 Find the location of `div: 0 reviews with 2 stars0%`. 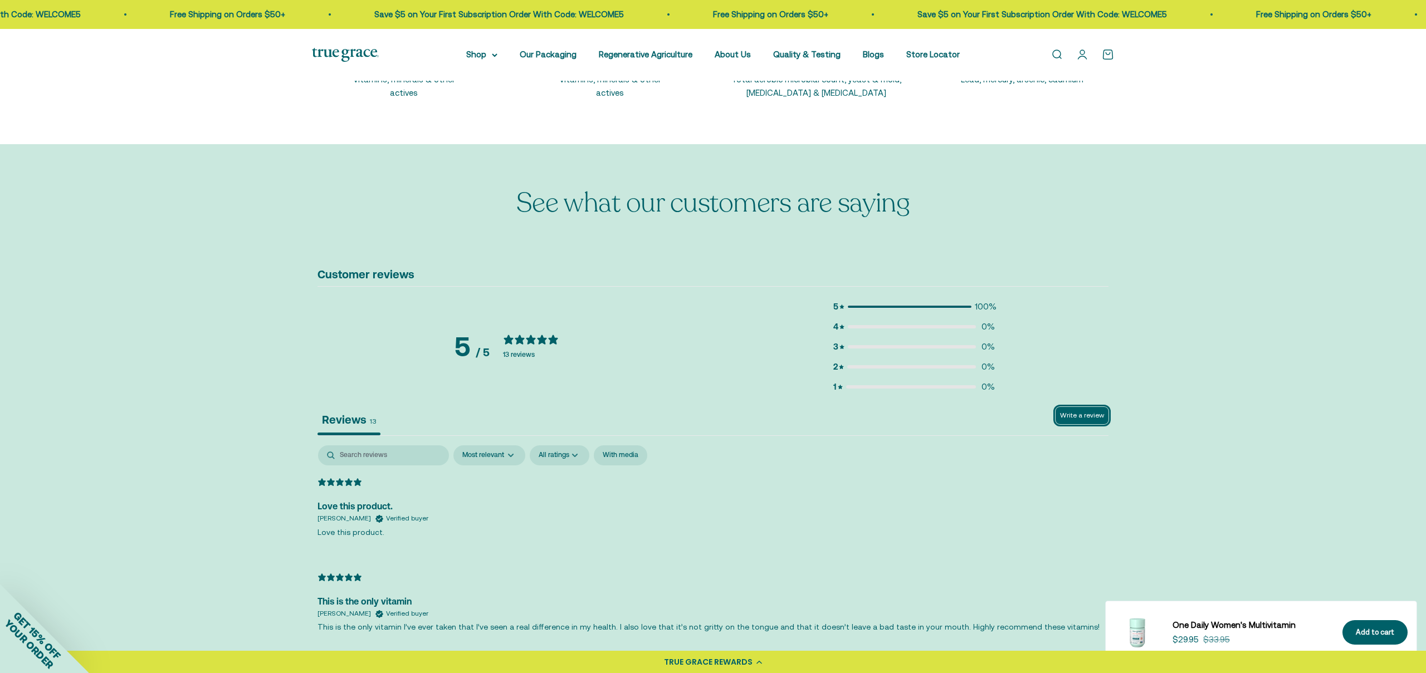

div: 0 reviews with 2 stars0% is located at coordinates (914, 367).